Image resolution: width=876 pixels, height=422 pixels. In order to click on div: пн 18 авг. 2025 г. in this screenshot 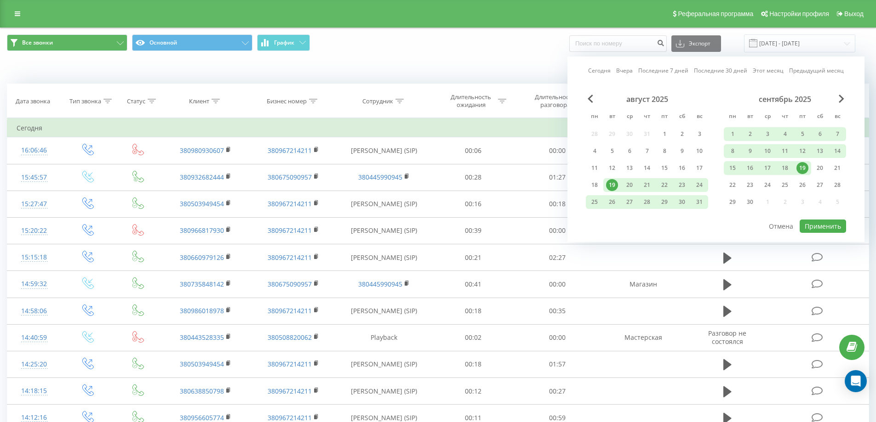, I will do `click(594, 185)`.